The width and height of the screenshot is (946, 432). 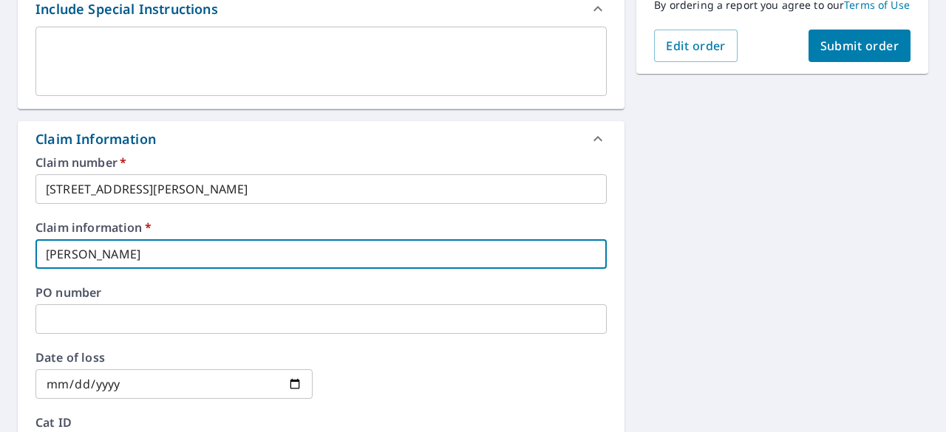 I want to click on button: Submit order, so click(x=860, y=46).